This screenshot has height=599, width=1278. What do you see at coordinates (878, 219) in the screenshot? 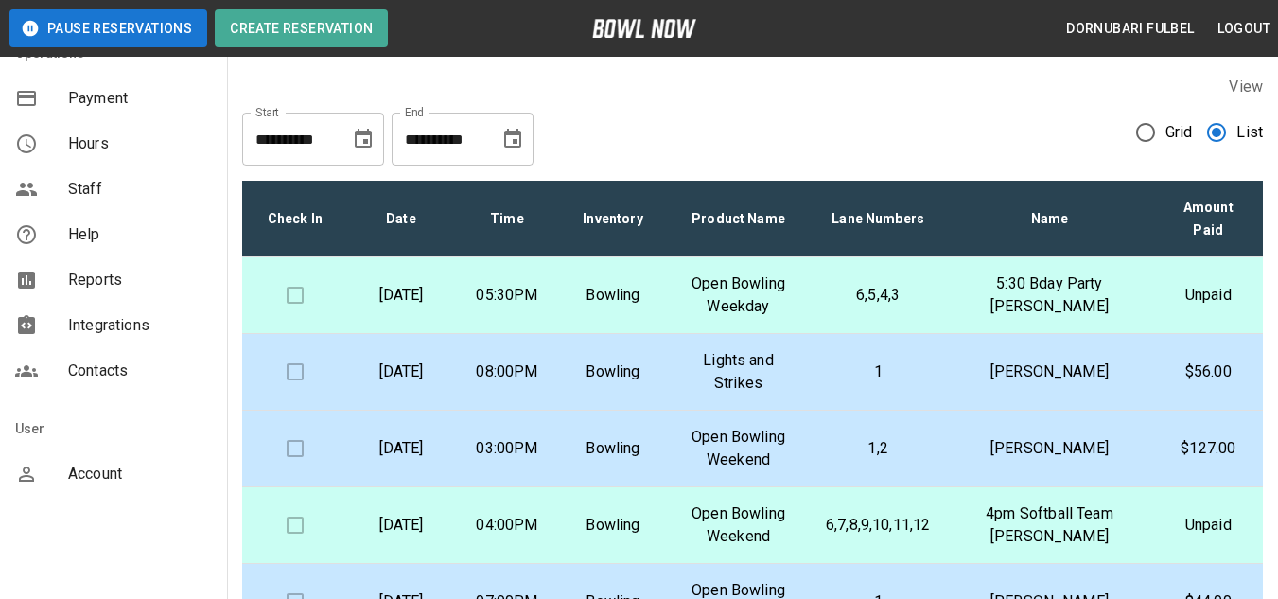
I see `th: Lane Numbers` at bounding box center [878, 219].